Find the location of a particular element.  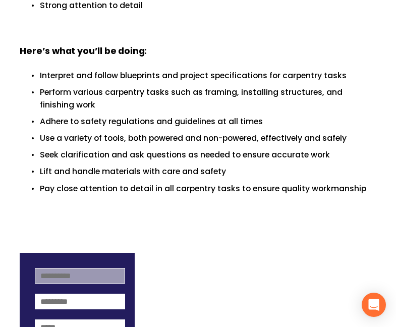

p: Interpret and follow blueprints and project specifications for carpentry tasks is located at coordinates (208, 75).